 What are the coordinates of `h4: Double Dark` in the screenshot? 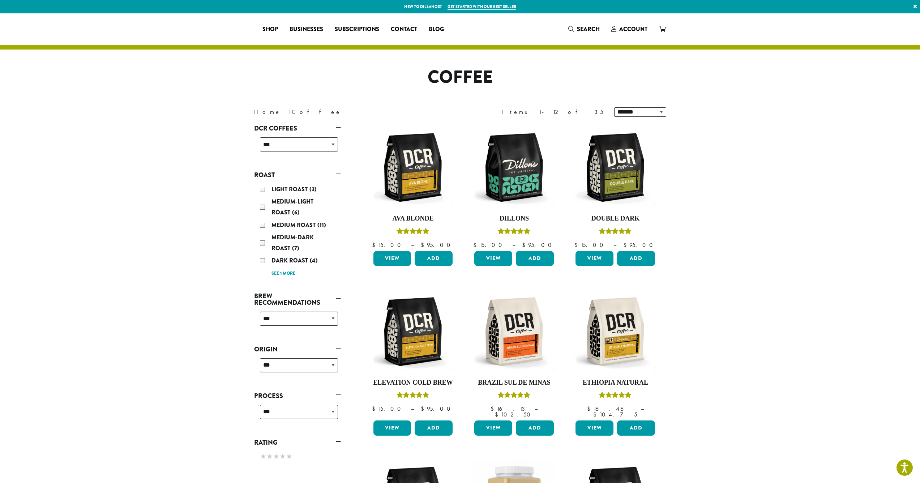 It's located at (615, 219).